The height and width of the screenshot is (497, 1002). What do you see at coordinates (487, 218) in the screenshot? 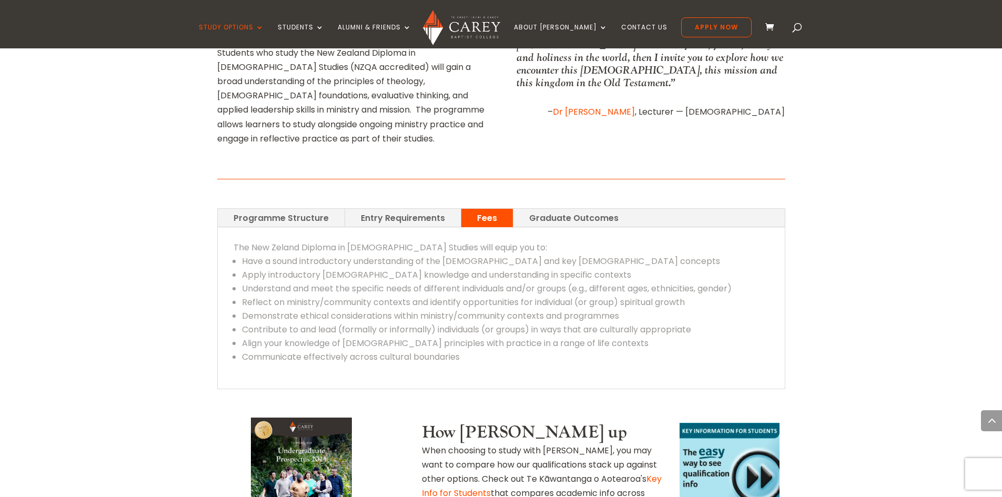
I see `a: Fees` at bounding box center [487, 218].